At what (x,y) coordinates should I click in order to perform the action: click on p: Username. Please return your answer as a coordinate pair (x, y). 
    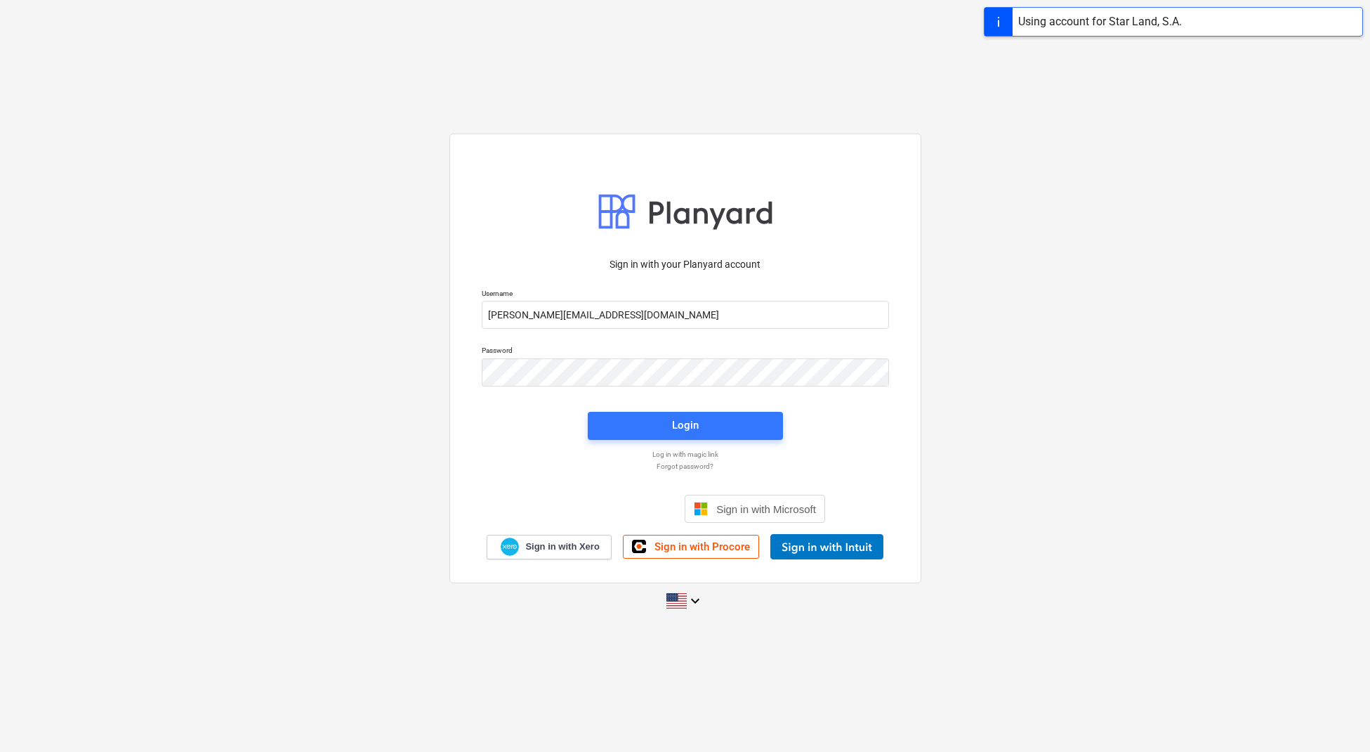
    Looking at the image, I should click on (686, 294).